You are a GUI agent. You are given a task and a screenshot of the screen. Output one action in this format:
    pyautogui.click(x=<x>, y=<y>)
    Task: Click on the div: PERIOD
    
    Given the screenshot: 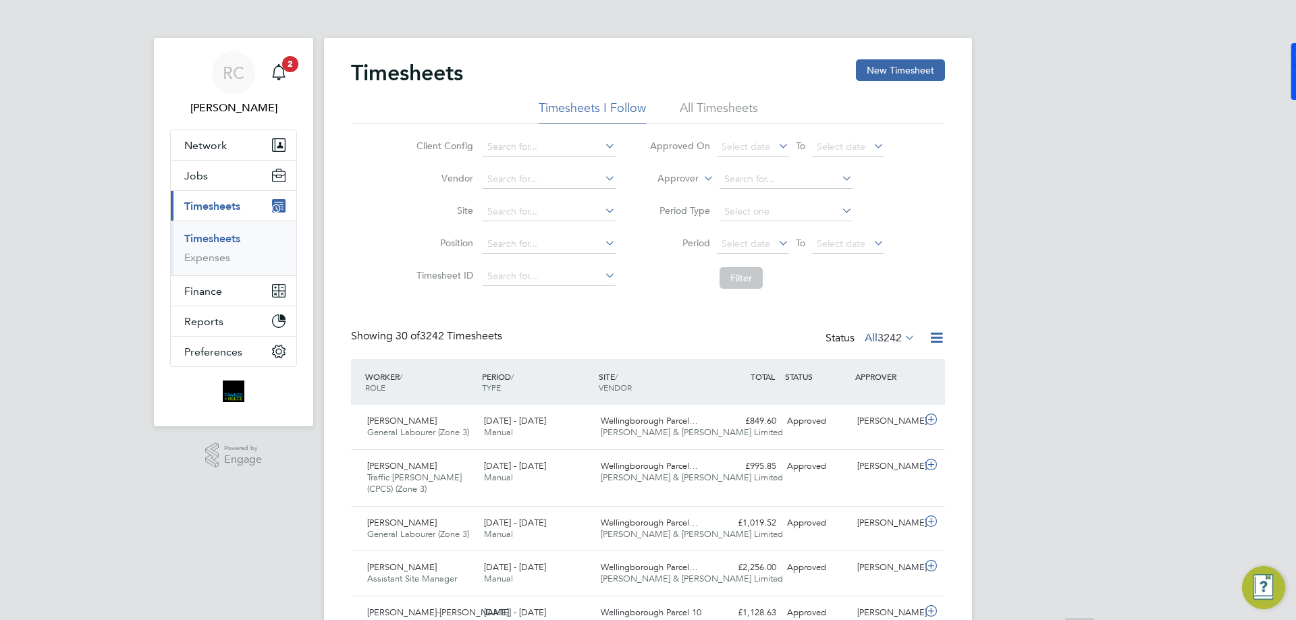 What is the action you would take?
    pyautogui.click(x=537, y=382)
    